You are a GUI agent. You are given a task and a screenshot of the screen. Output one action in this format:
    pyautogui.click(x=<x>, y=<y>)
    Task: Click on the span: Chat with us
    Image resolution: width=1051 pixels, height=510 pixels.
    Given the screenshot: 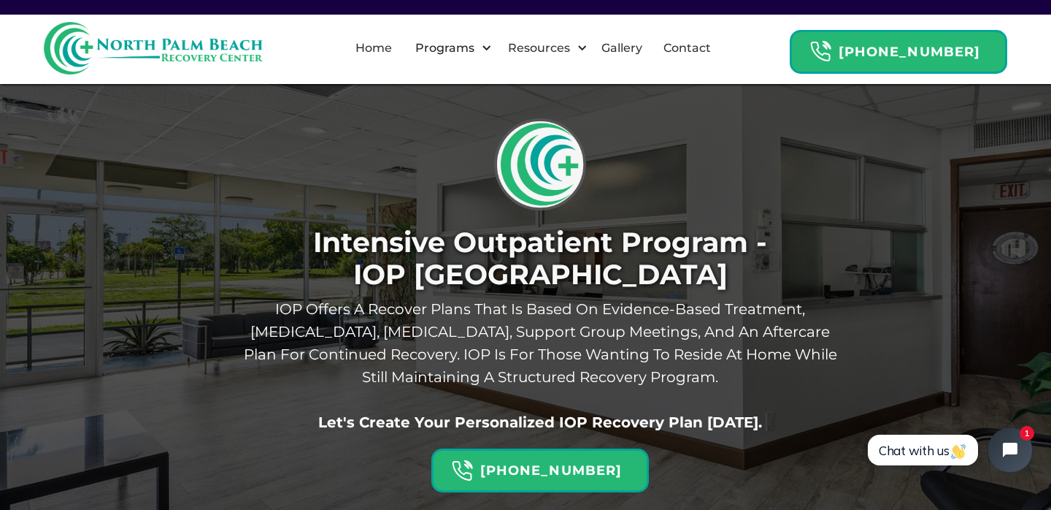 What is the action you would take?
    pyautogui.click(x=71, y=34)
    